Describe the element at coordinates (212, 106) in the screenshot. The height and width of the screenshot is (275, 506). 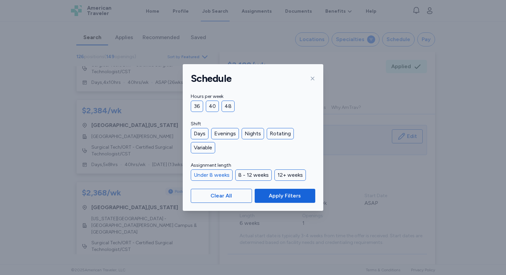
I see `div: 40` at that location.